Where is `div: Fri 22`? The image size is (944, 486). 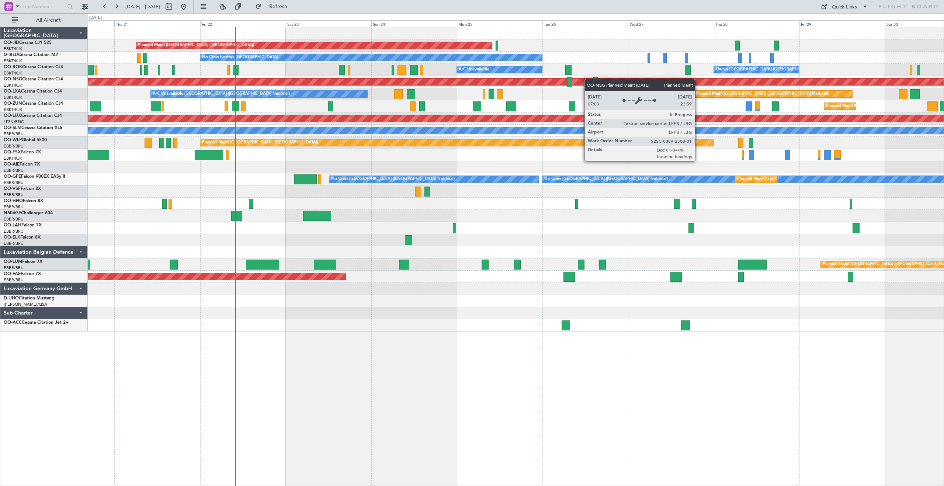 div: Fri 22 is located at coordinates (243, 24).